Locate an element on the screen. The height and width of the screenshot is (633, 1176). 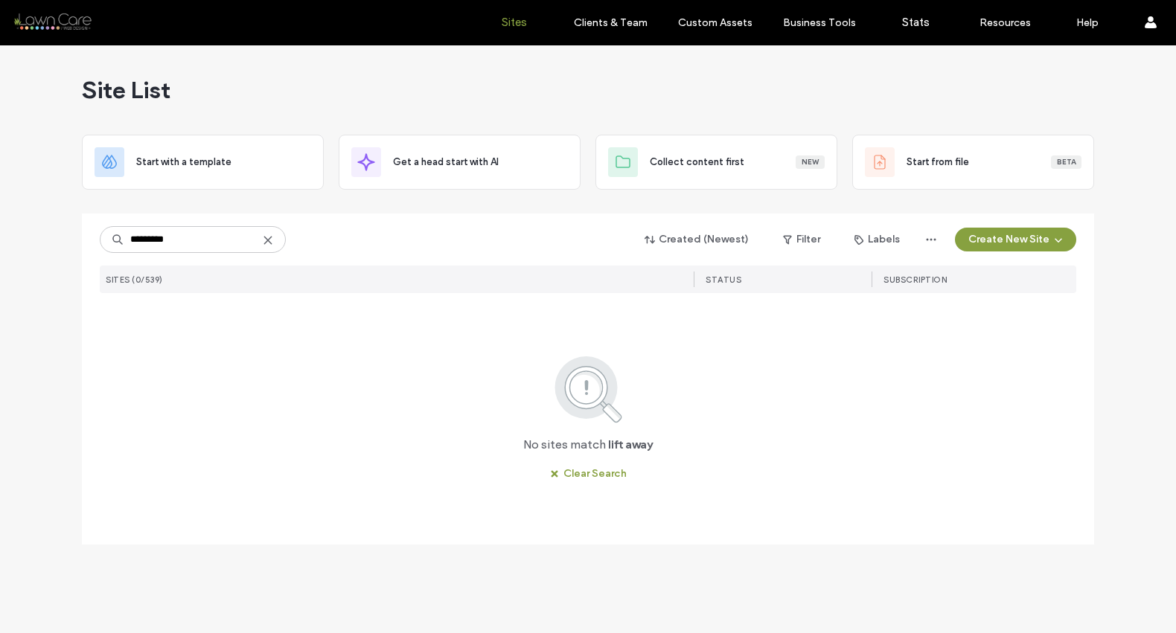
img: search.svg is located at coordinates (588, 389).